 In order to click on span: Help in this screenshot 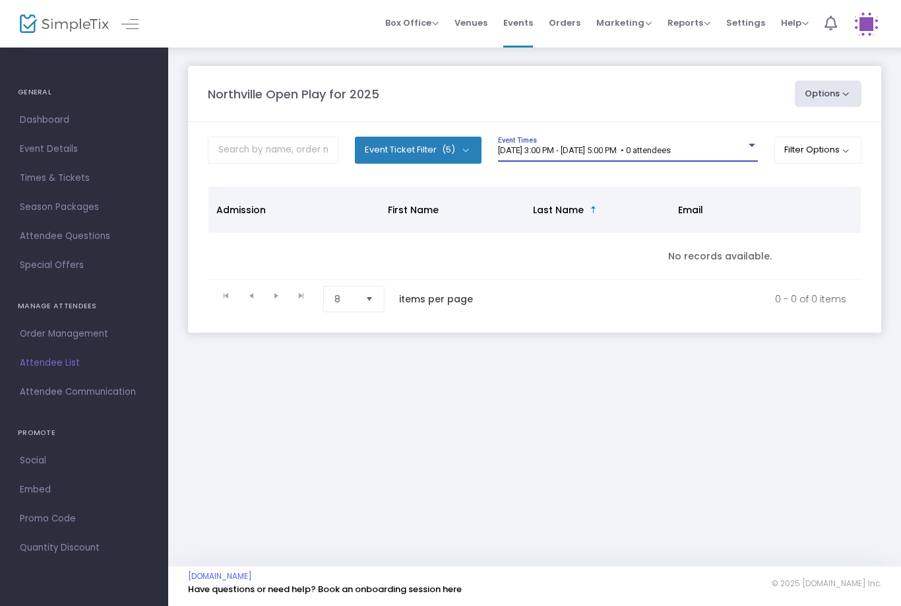, I will do `click(795, 22)`.